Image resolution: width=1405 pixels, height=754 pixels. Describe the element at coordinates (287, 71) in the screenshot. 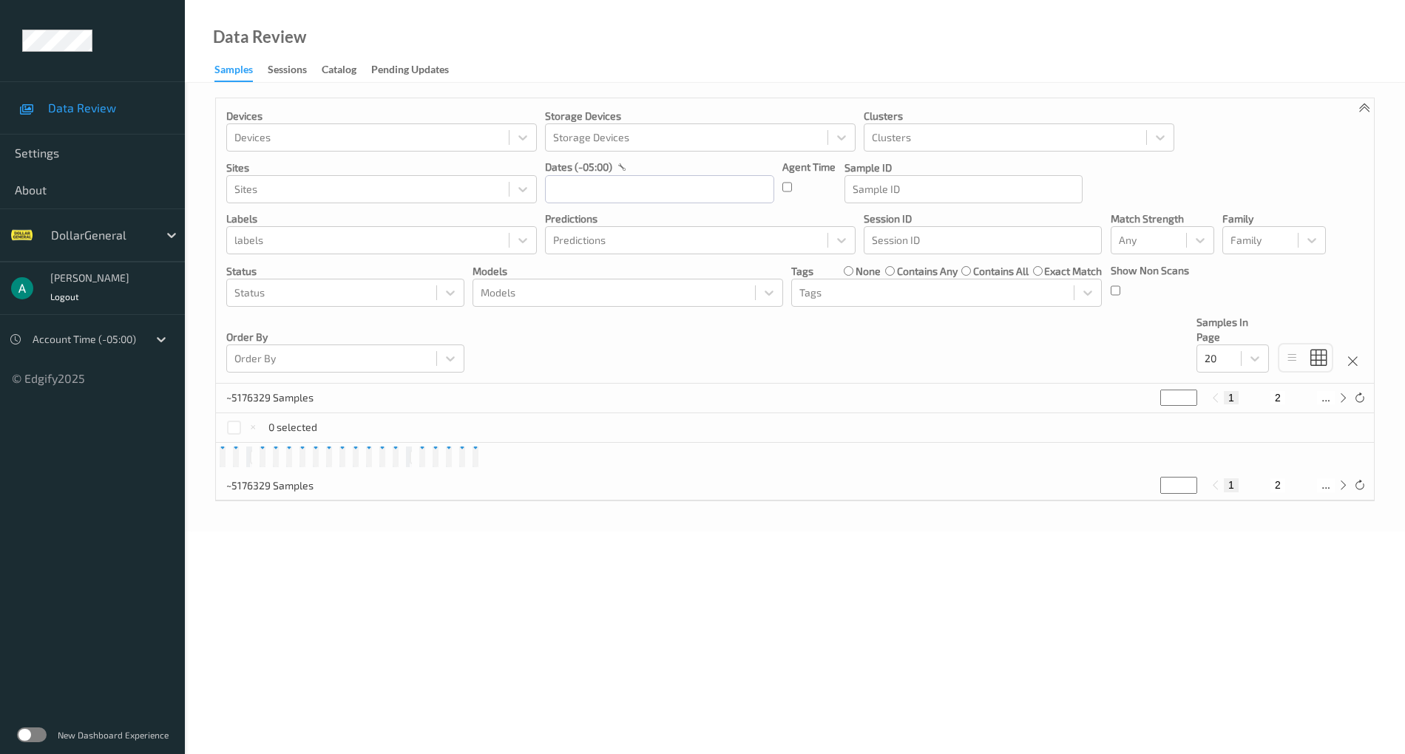

I see `div: Sessions` at that location.